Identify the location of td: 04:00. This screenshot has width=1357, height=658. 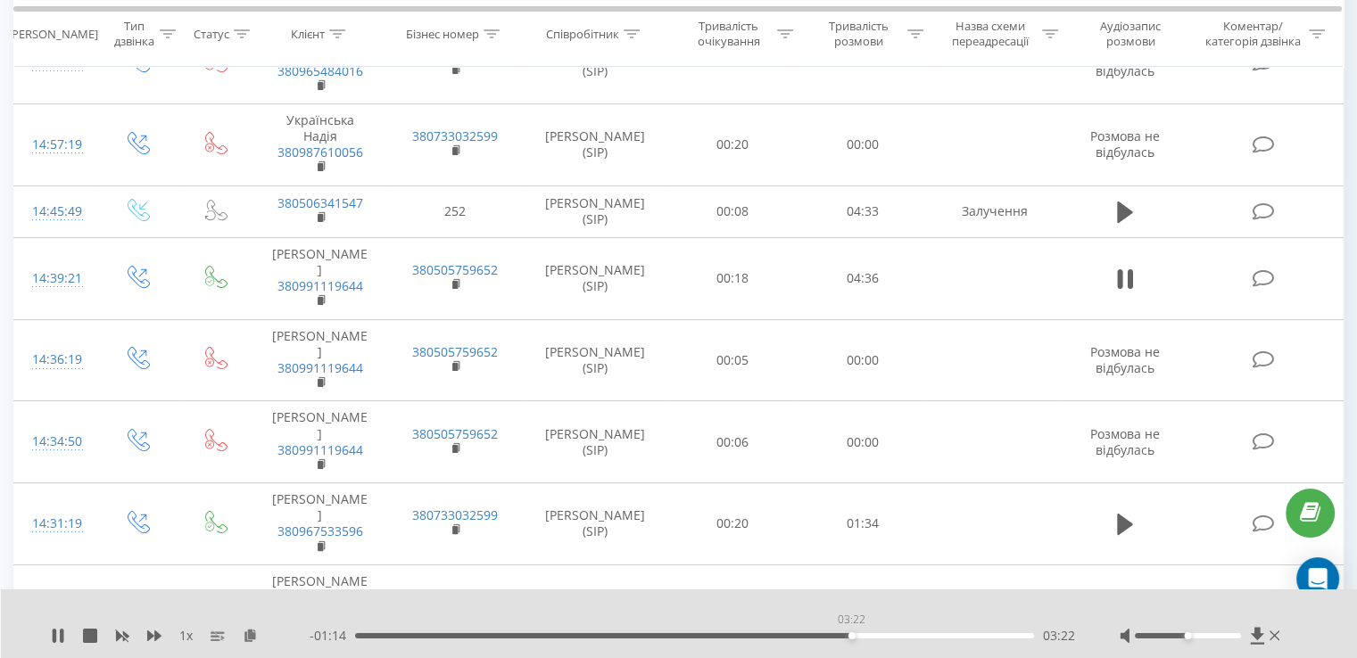
(862, 606).